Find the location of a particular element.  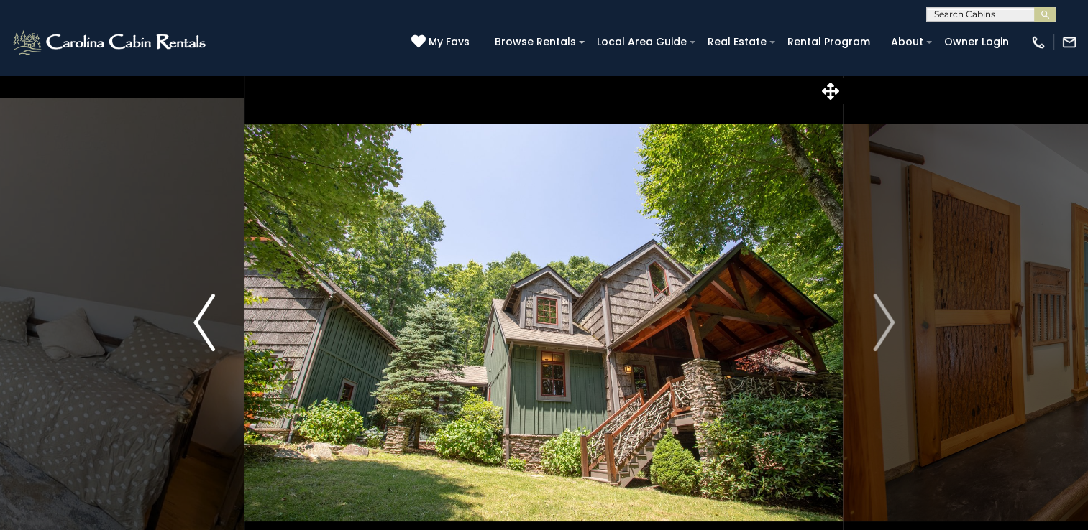

img: phone-regular-white.png is located at coordinates (1038, 42).